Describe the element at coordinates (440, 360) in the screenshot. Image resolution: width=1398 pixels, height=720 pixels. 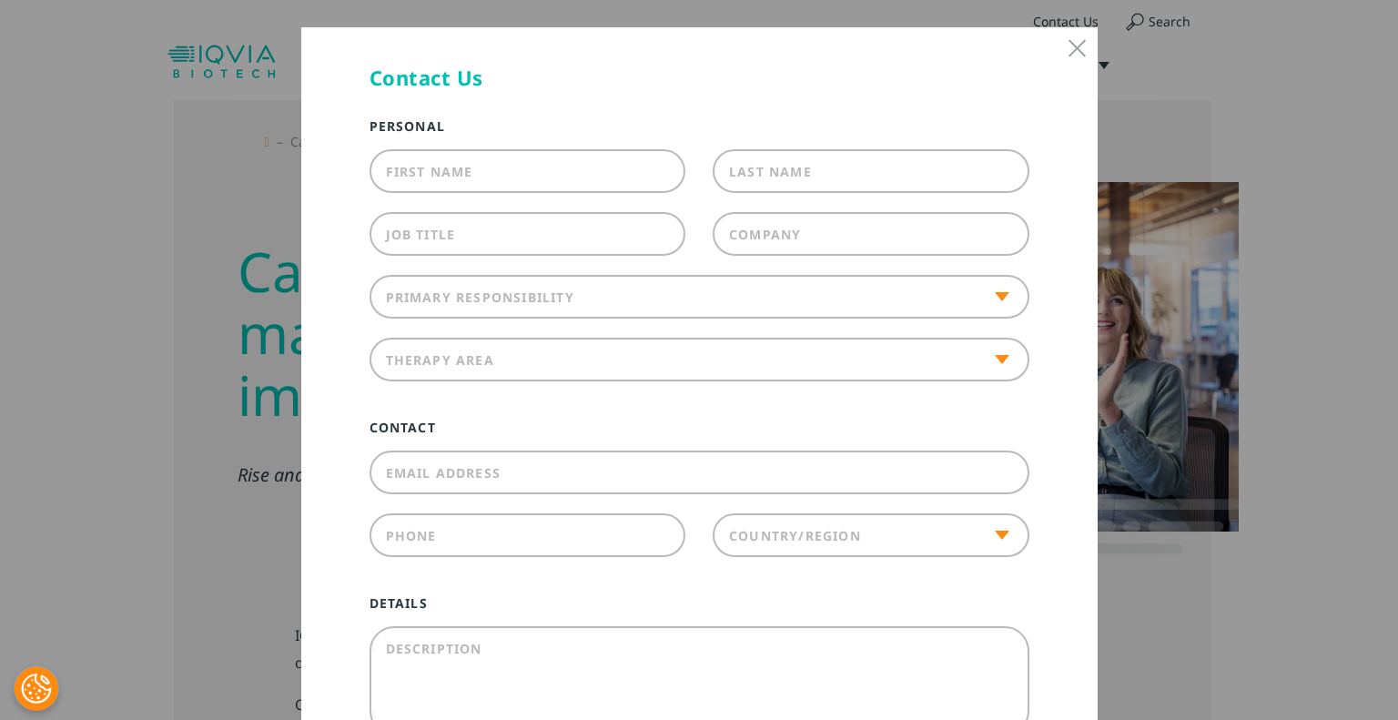
I see `label: Therapy Area` at that location.